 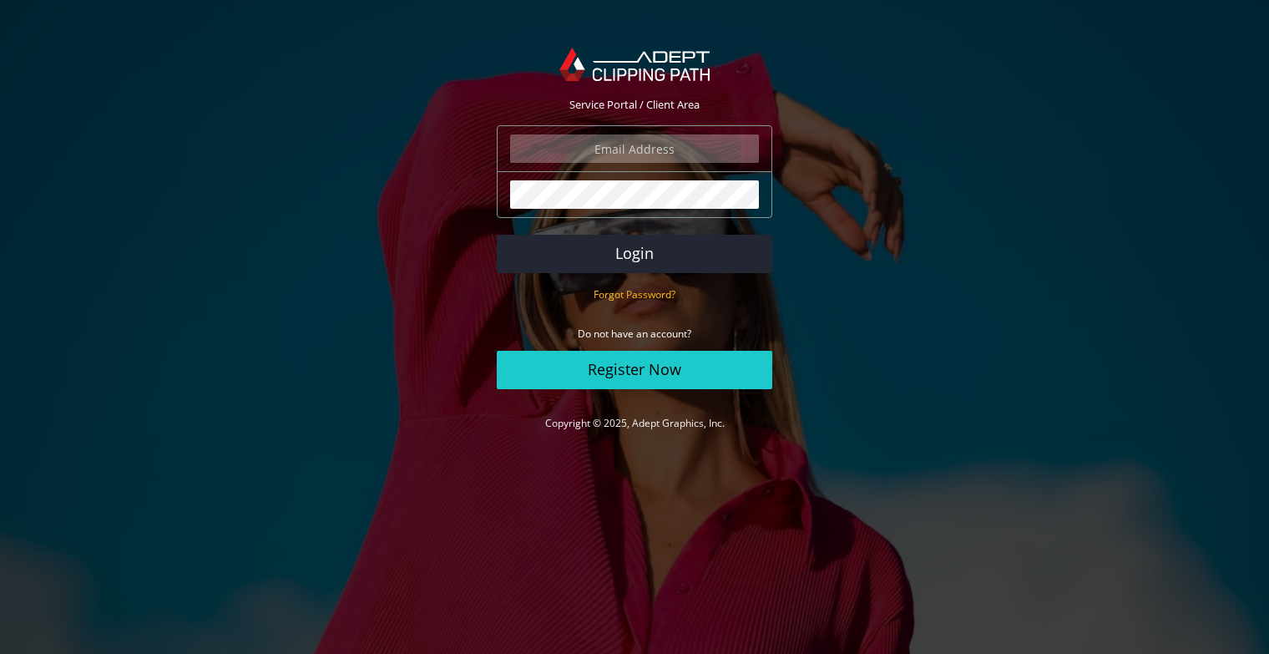 What do you see at coordinates (635, 254) in the screenshot?
I see `button: Login` at bounding box center [635, 254].